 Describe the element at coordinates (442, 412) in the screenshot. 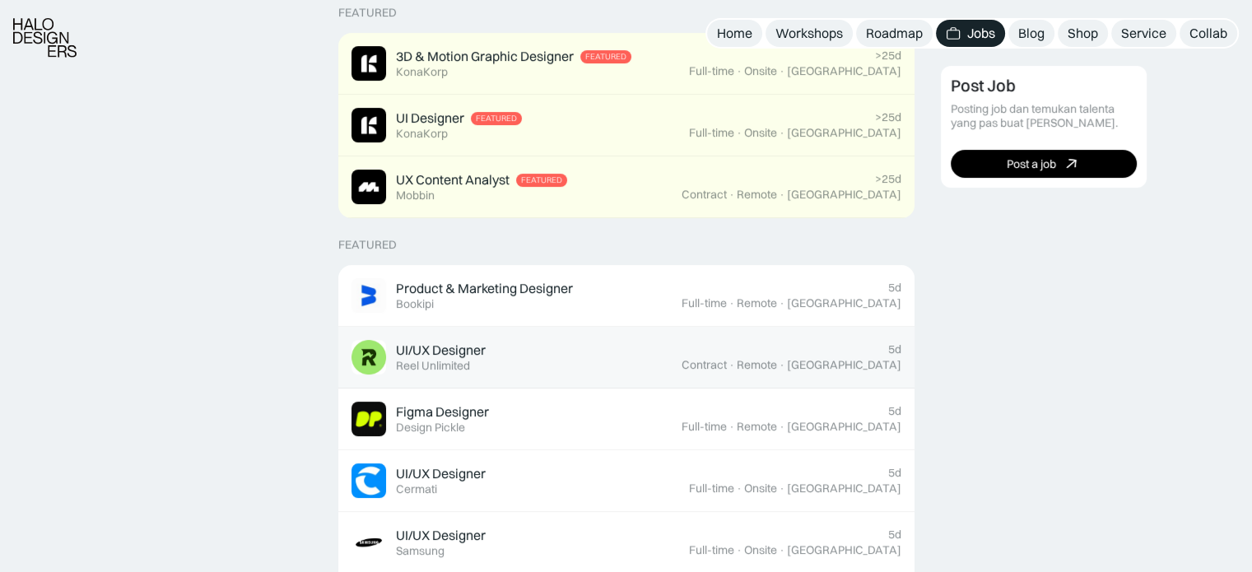

I see `div: Figma Designer` at that location.